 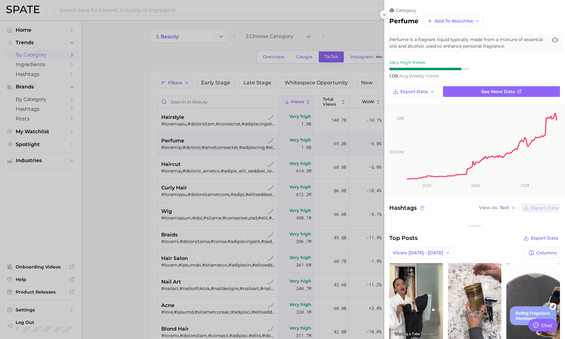 What do you see at coordinates (404, 238) in the screenshot?
I see `span: Top Posts` at bounding box center [404, 238].